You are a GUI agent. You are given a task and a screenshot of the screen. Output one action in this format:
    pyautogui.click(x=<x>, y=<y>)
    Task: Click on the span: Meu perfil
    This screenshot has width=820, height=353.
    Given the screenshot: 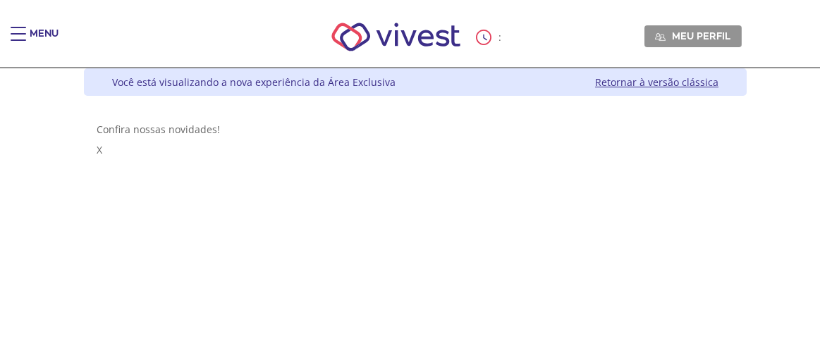 What is the action you would take?
    pyautogui.click(x=701, y=36)
    